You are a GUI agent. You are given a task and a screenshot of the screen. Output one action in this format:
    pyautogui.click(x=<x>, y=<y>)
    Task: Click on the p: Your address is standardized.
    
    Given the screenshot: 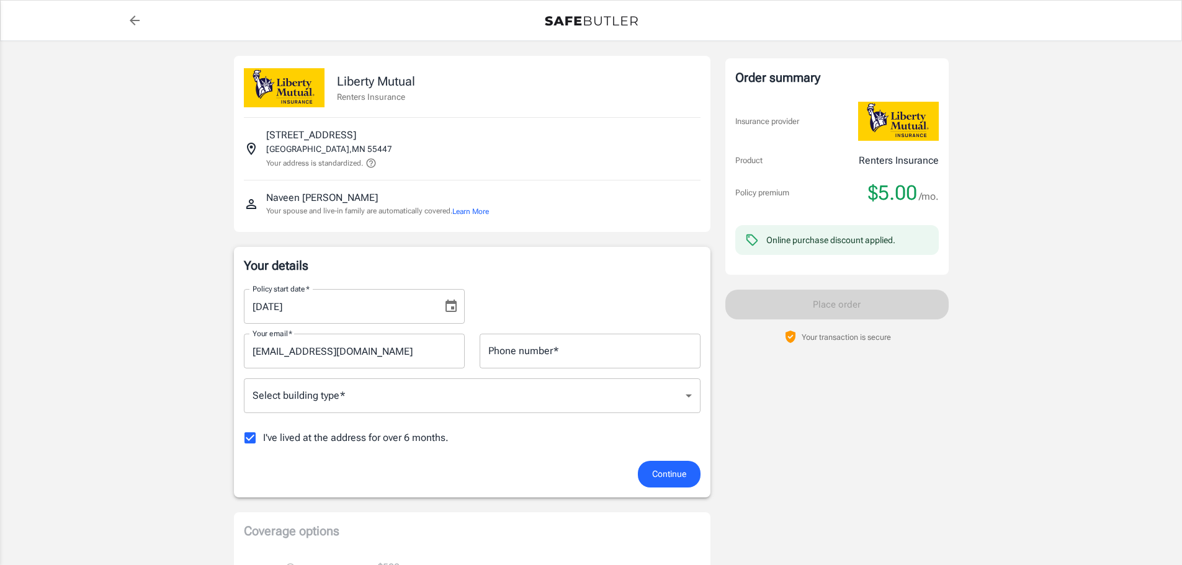 What is the action you would take?
    pyautogui.click(x=314, y=163)
    